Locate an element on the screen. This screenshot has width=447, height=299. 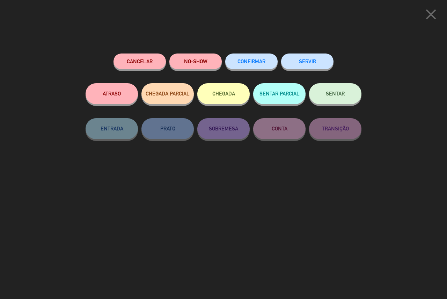
button: ENTRADA is located at coordinates (112, 129).